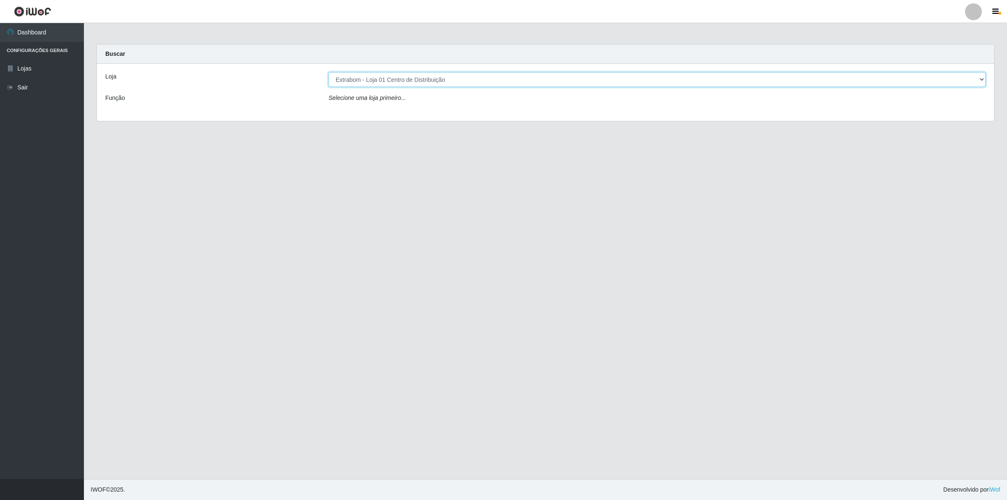 This screenshot has height=500, width=1007. Describe the element at coordinates (111, 76) in the screenshot. I see `label: Loja` at that location.